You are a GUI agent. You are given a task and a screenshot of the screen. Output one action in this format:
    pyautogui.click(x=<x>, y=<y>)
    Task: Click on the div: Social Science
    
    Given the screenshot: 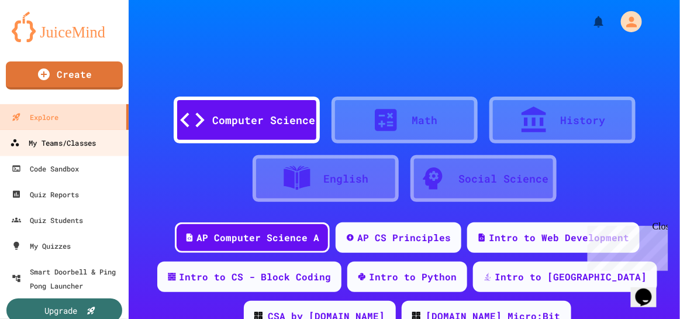 What is the action you would take?
    pyautogui.click(x=504, y=178)
    